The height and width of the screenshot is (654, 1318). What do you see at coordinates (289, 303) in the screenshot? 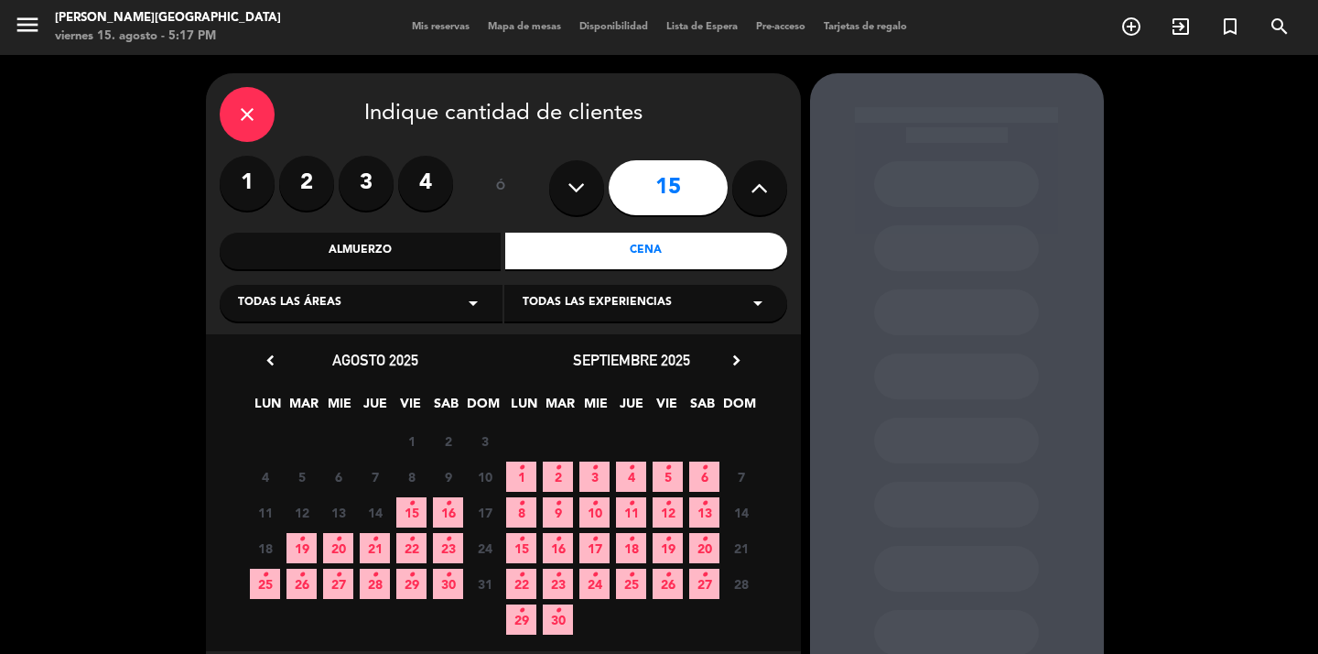
I see `span: Todas las áreas` at bounding box center [289, 303].